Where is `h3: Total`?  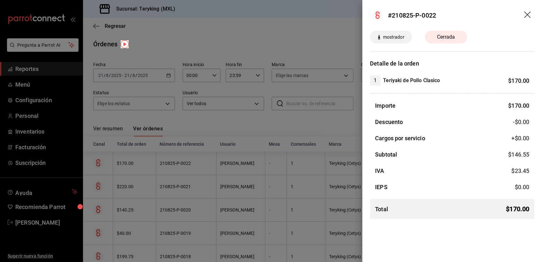
h3: Total is located at coordinates (381, 209).